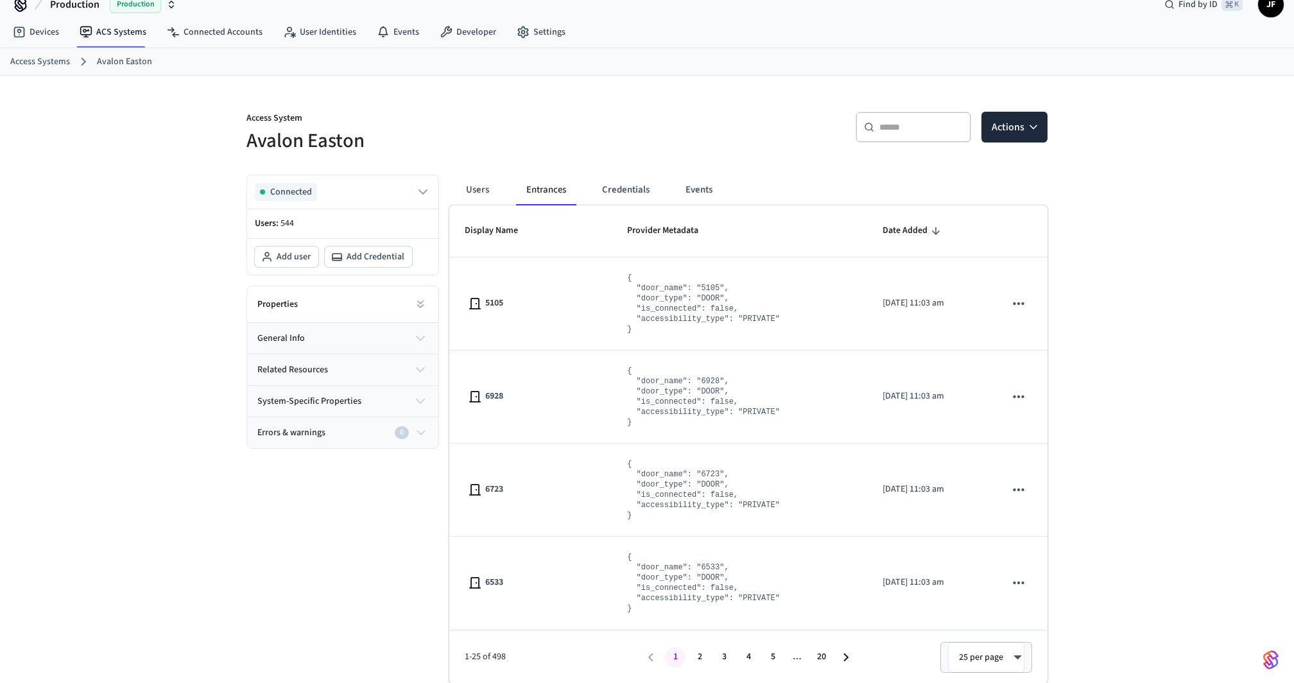 The image size is (1294, 683). What do you see at coordinates (1271, 660) in the screenshot?
I see `img: SeamLogoGradient.69752ec5.svg` at bounding box center [1271, 660].